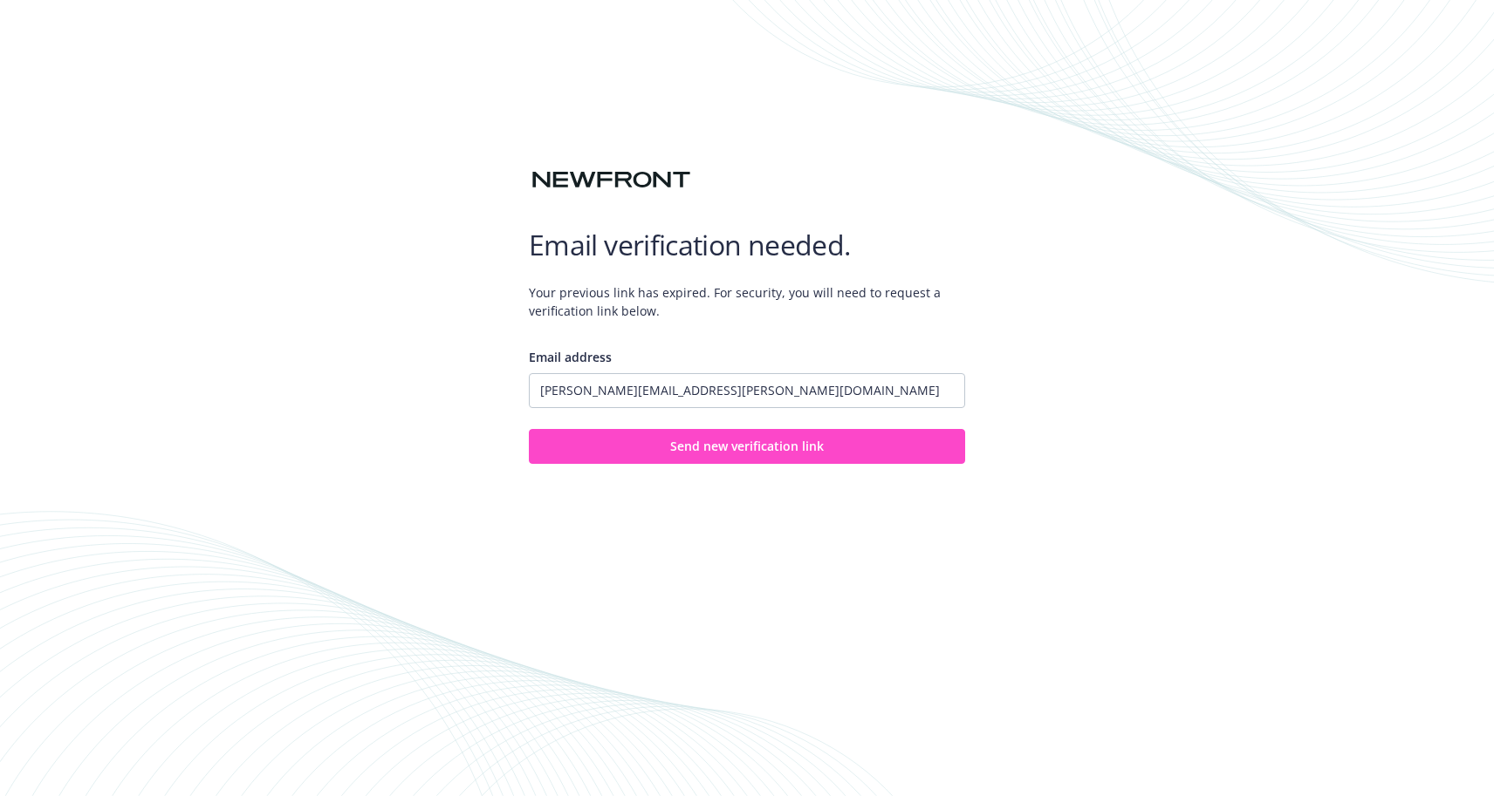 This screenshot has width=1494, height=796. Describe the element at coordinates (747, 447) in the screenshot. I see `button: Send new verification link` at that location.